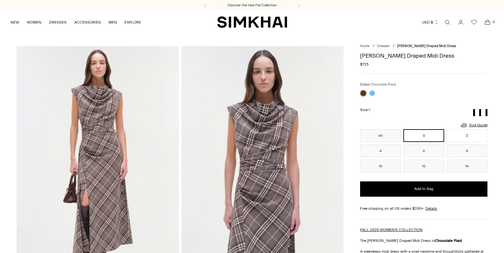 The height and width of the screenshot is (253, 504). What do you see at coordinates (423, 46) in the screenshot?
I see `nav: breadcrumbs` at bounding box center [423, 46].